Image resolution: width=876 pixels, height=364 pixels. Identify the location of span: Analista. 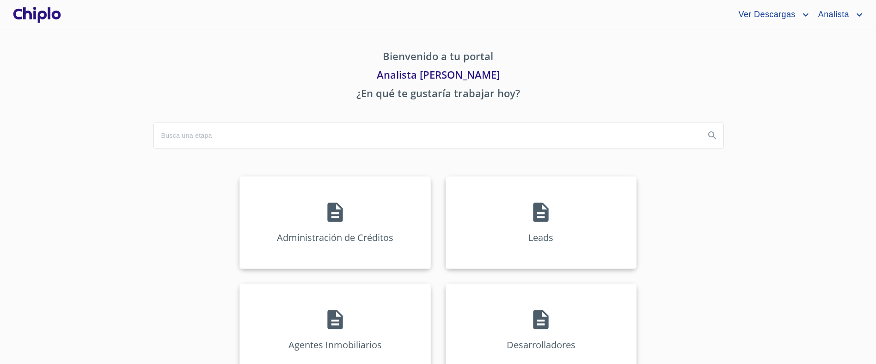
(832, 15).